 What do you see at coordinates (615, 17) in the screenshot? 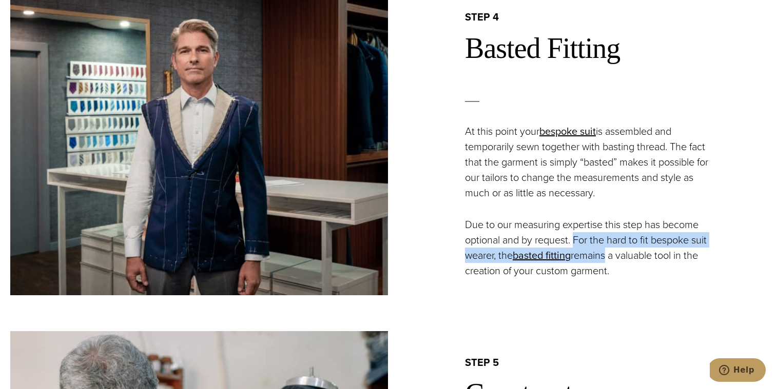
I see `h2: step 4` at bounding box center [615, 17].